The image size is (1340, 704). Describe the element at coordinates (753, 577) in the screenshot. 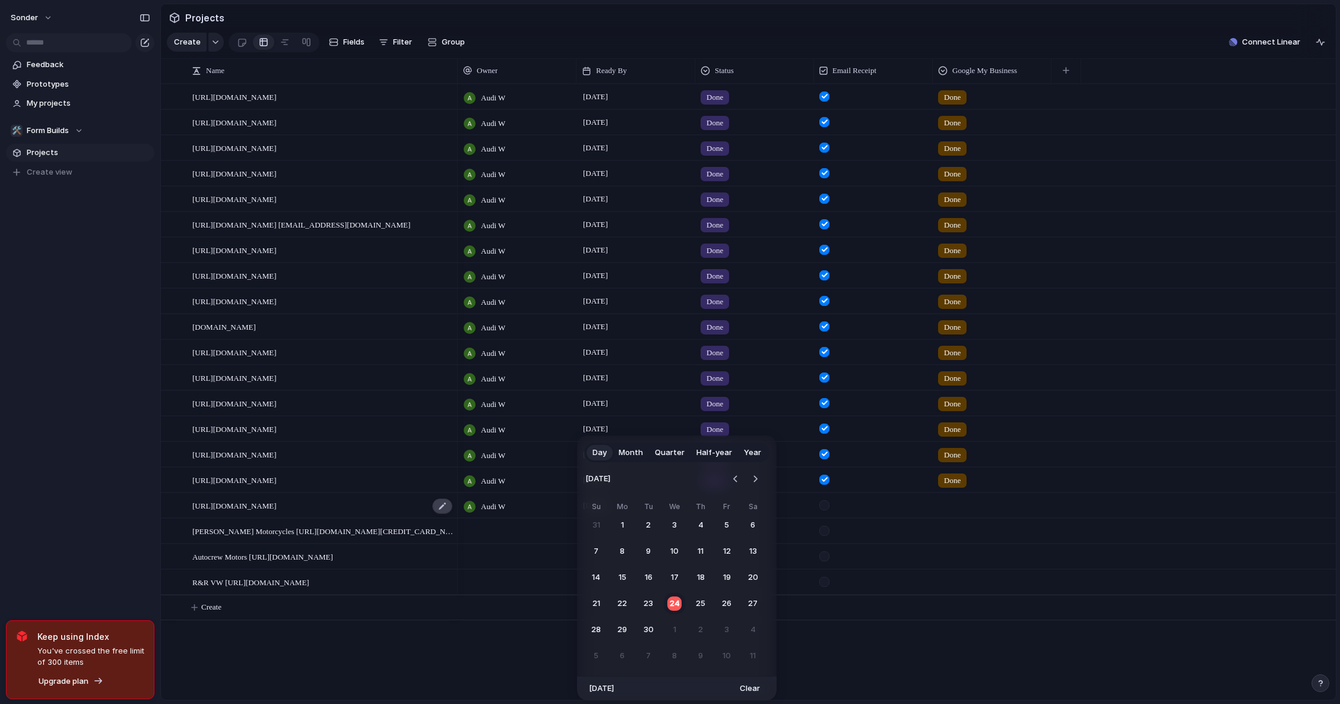

I see `button: Saturday, September 20th, 2025` at that location.